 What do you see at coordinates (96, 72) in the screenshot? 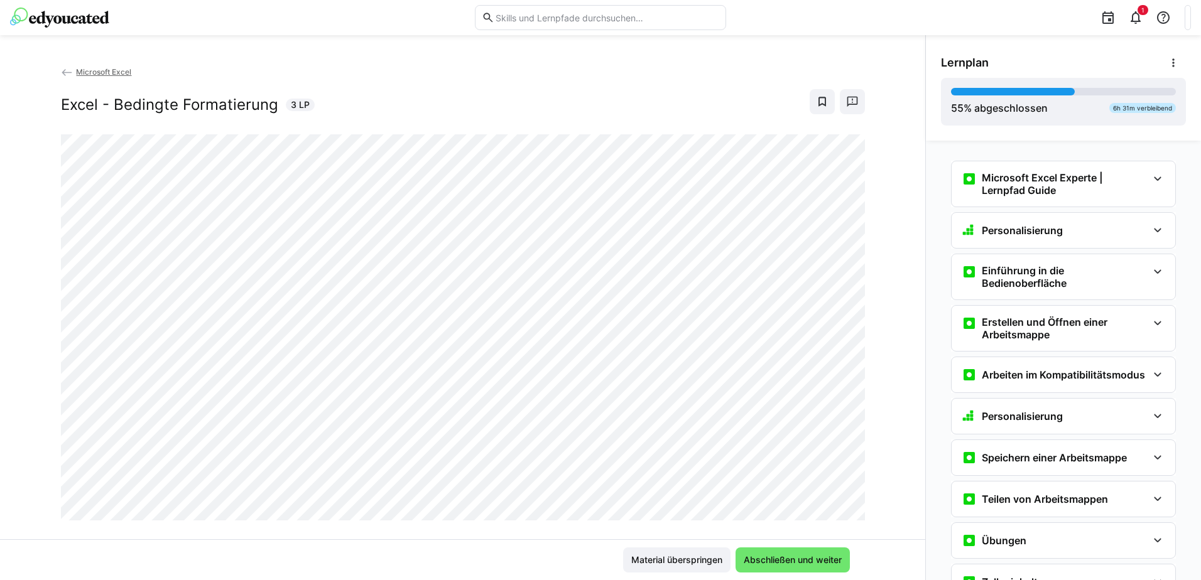
I see `a: Microsoft Excel` at bounding box center [96, 72].